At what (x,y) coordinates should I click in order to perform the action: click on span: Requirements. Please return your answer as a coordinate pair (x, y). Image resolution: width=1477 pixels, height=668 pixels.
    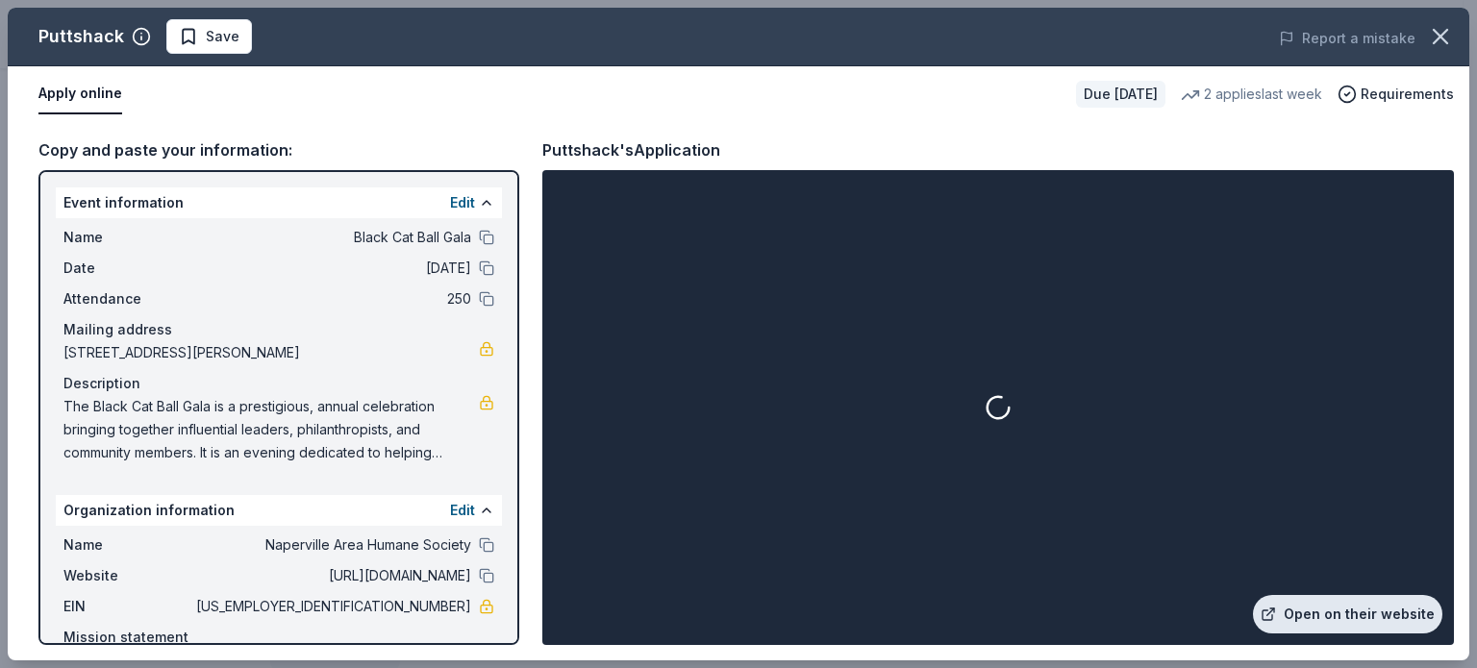
    Looking at the image, I should click on (1407, 94).